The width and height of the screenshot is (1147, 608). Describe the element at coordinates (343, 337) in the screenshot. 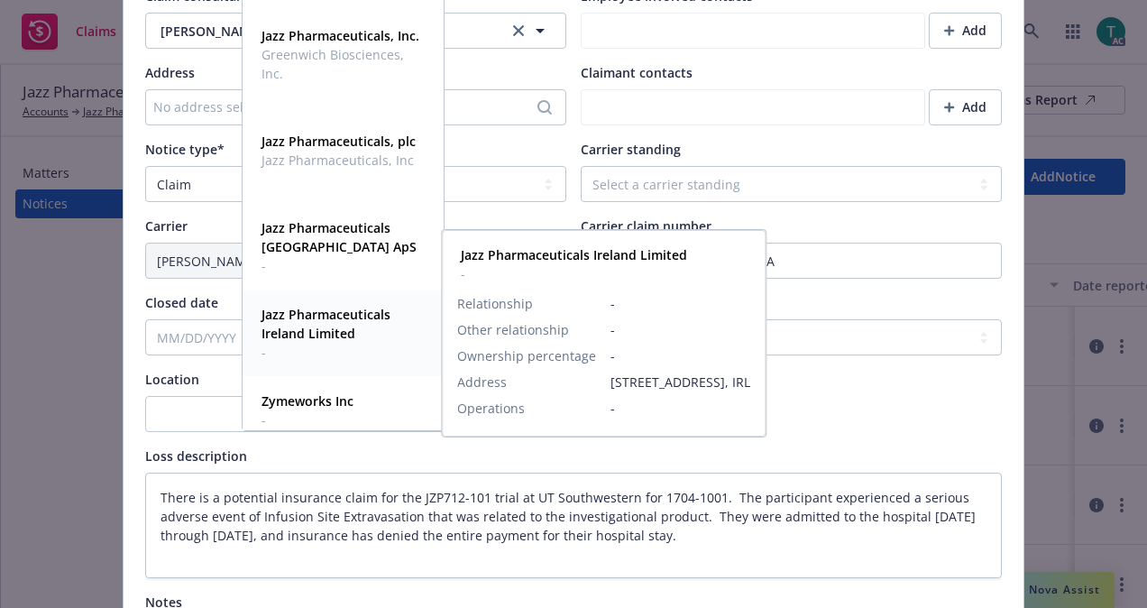

I see `input: MM/DD/YYYY` at that location.